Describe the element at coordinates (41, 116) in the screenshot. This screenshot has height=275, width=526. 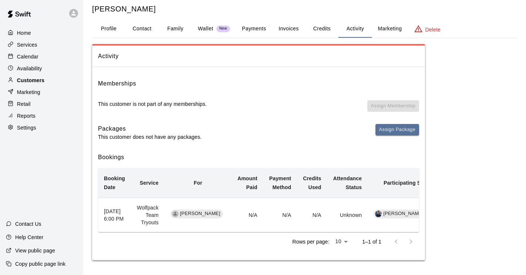
I see `a: Reports` at that location.